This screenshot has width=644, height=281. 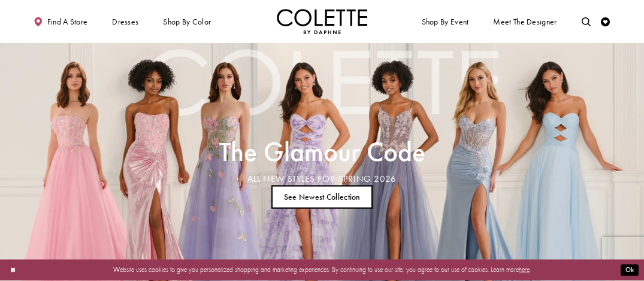 What do you see at coordinates (125, 22) in the screenshot?
I see `span: Dresses` at bounding box center [125, 22].